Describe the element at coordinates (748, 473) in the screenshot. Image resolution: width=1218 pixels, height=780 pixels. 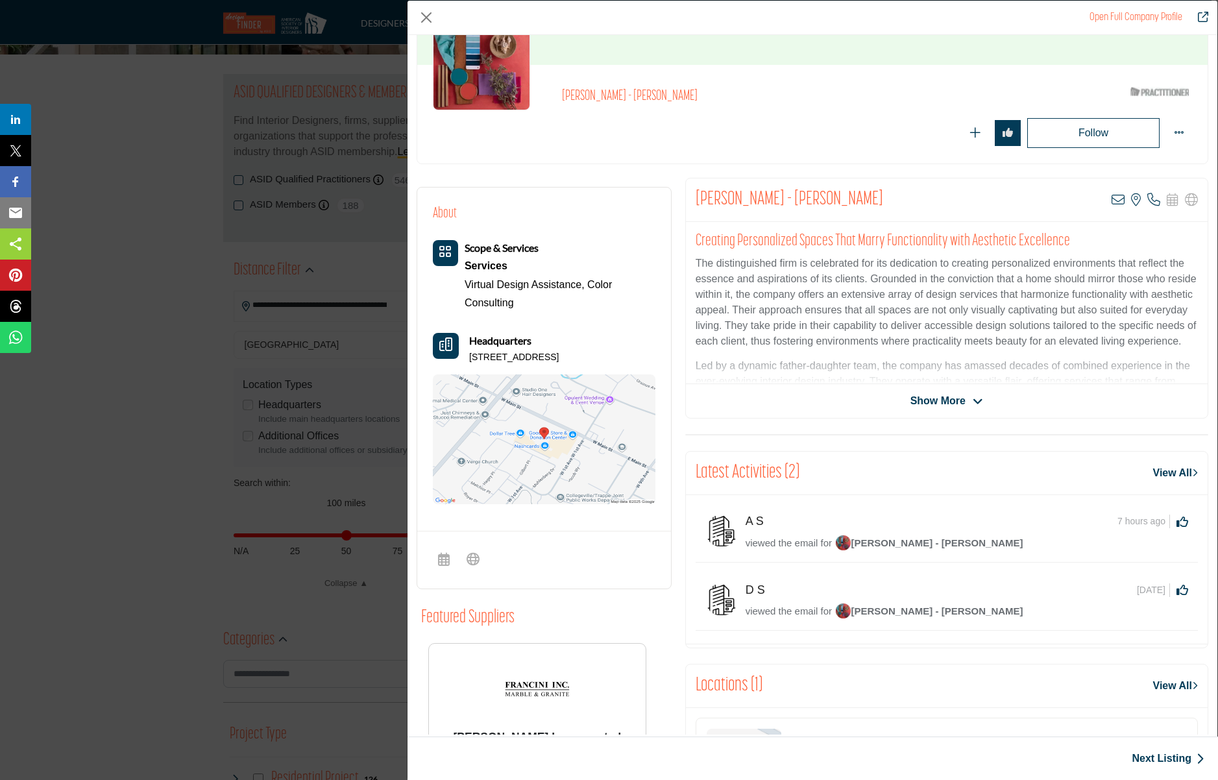
I see `h2: Latest Activities (2)` at that location.